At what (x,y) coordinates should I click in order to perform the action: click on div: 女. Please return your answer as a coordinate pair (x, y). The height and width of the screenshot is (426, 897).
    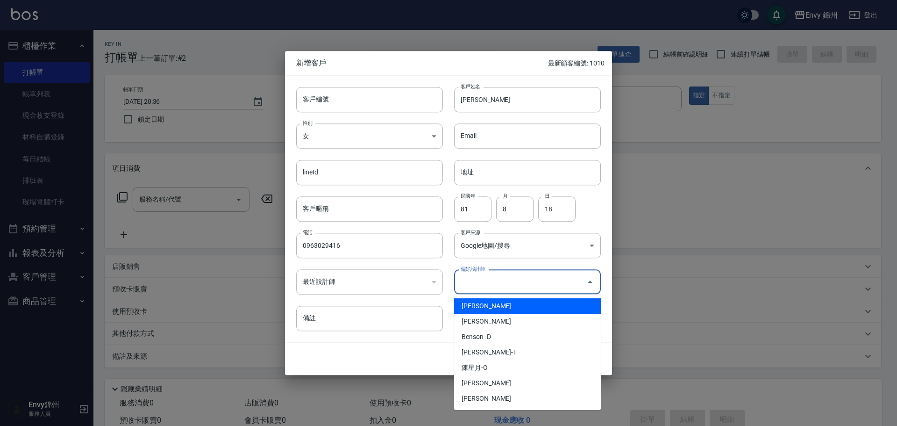
    Looking at the image, I should click on (370, 136).